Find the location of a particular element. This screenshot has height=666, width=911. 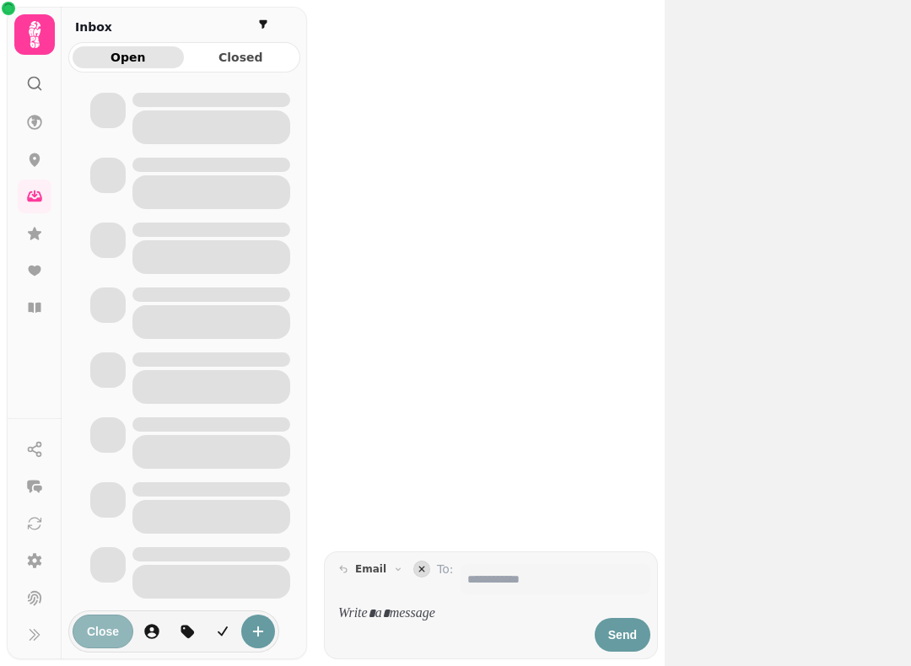

span: Send is located at coordinates (622, 635).